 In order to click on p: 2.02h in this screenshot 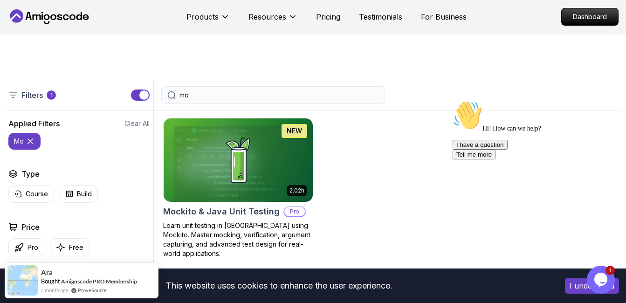, I will do `click(297, 191)`.